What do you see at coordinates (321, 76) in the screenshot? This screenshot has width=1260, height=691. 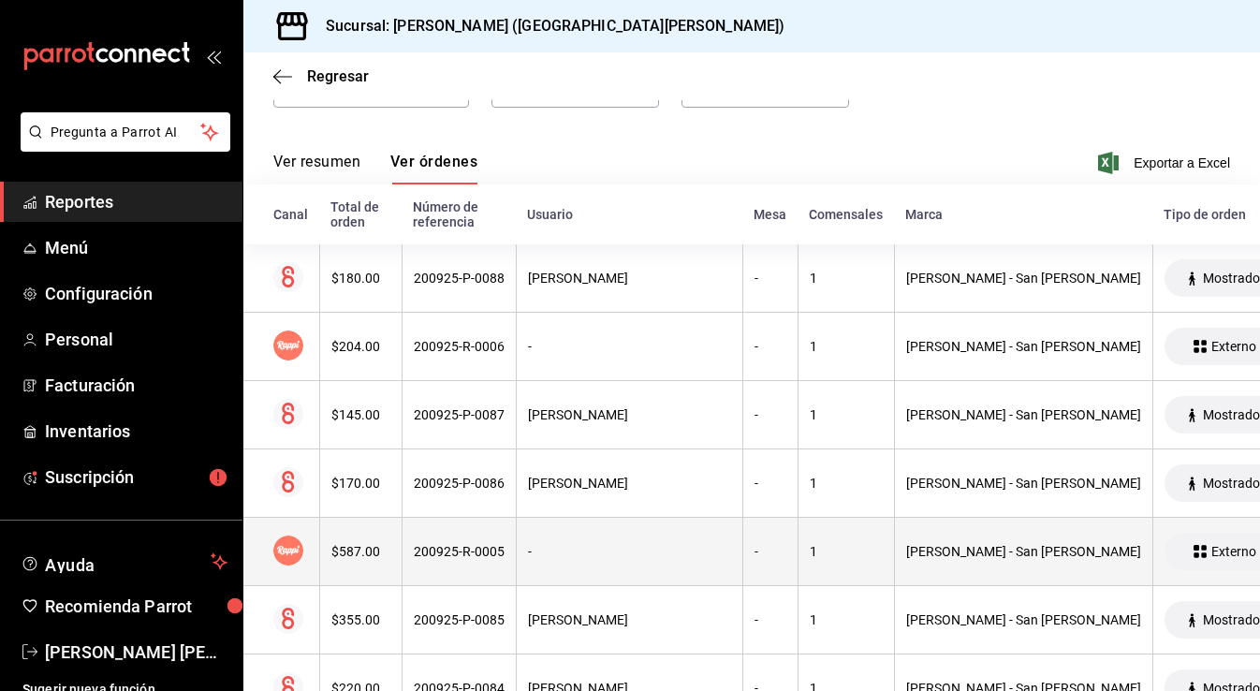 I see `button: Regresar` at bounding box center [321, 76].